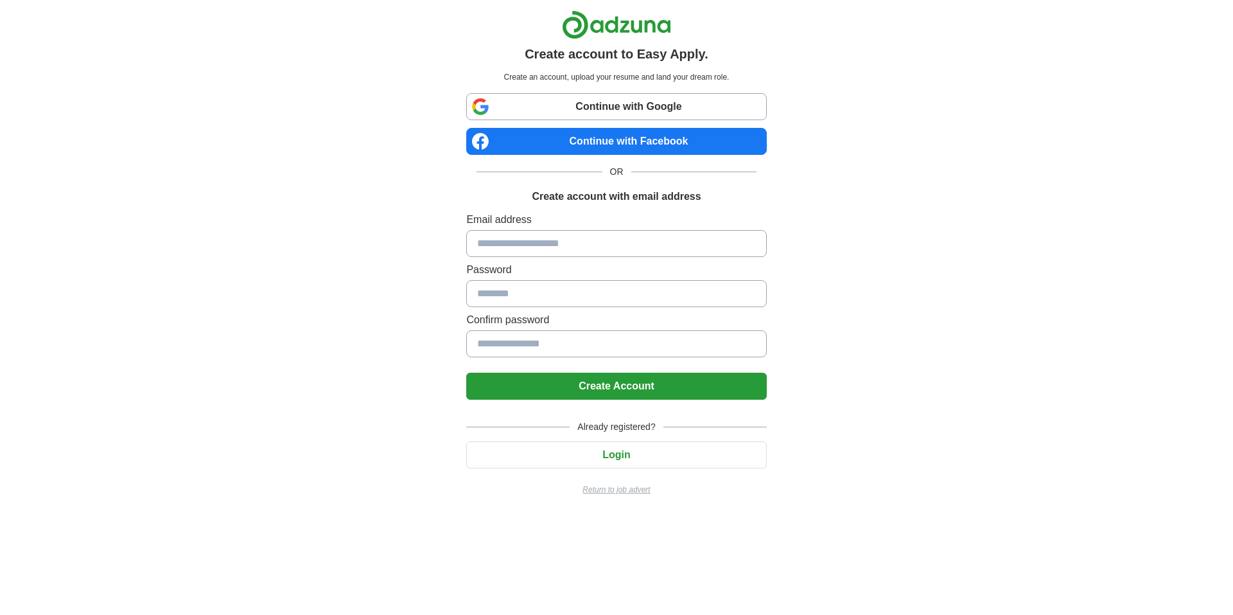  I want to click on h1: Create account with email address, so click(616, 197).